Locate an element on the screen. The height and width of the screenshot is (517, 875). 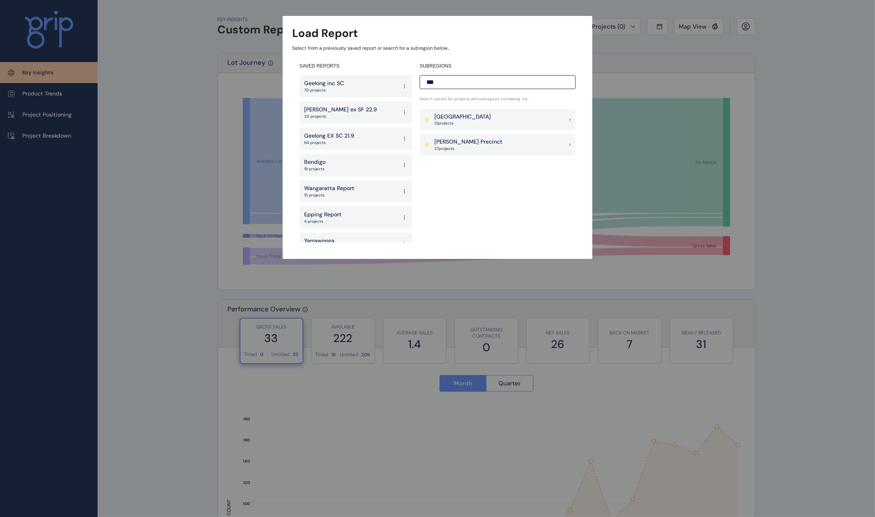
p: 19 projects is located at coordinates (315, 169).